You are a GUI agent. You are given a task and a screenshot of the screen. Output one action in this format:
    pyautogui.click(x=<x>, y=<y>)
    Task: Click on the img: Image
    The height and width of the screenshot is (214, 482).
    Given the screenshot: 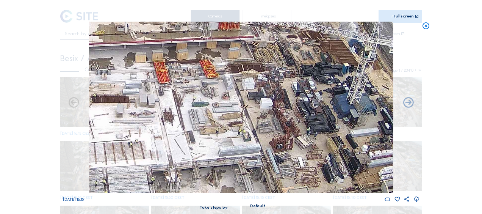 What is the action you would take?
    pyautogui.click(x=241, y=107)
    